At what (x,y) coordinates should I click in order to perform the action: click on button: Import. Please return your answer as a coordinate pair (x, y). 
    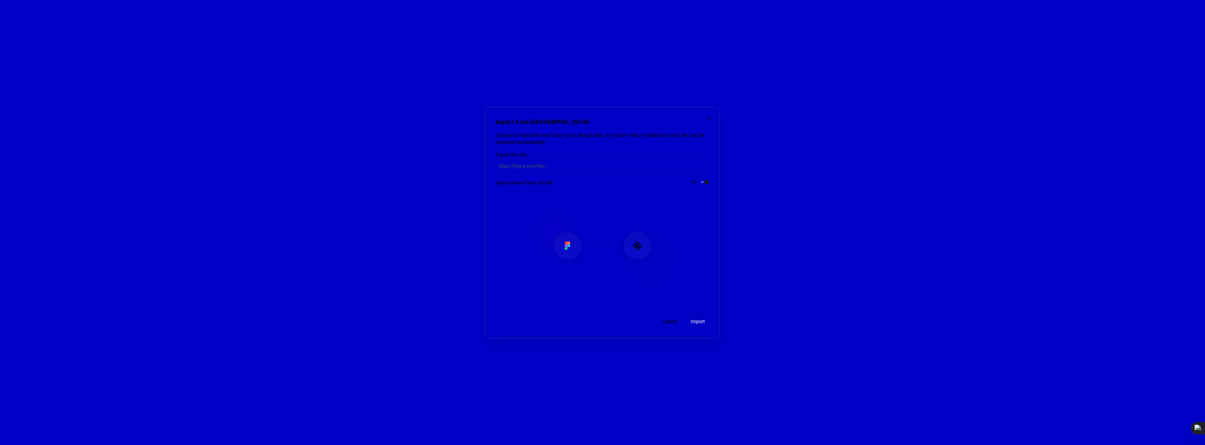
    Looking at the image, I should click on (698, 321).